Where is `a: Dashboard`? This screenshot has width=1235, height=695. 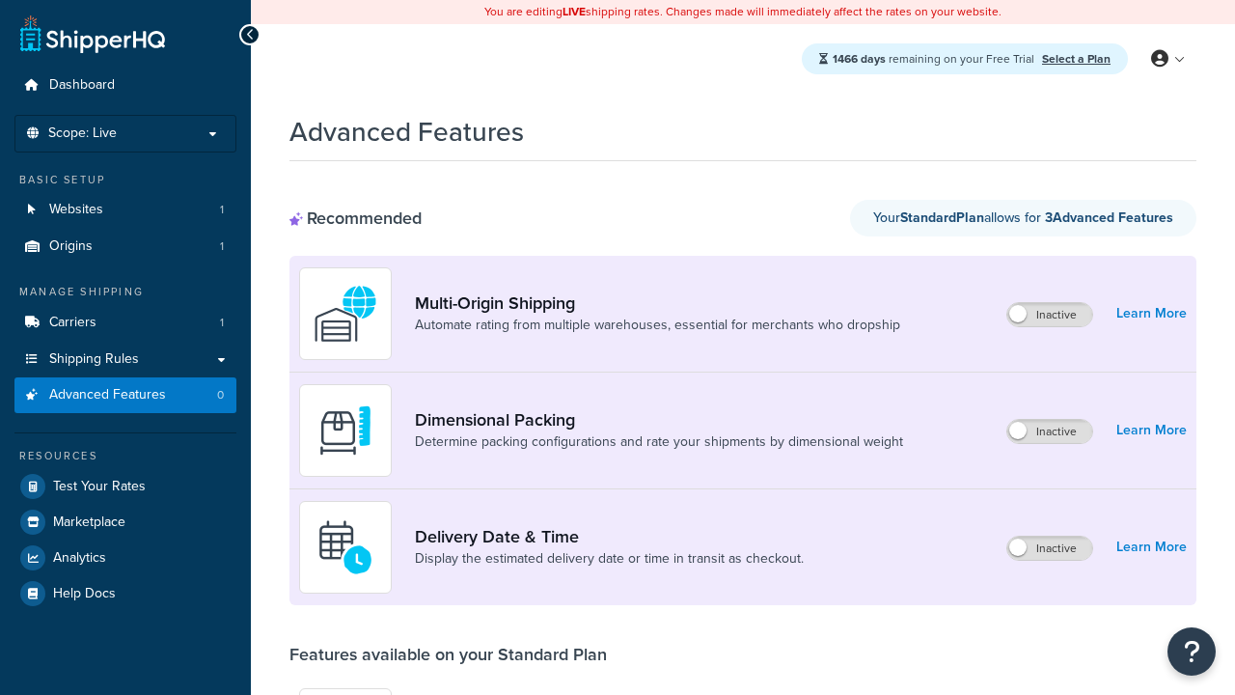
a: Dashboard is located at coordinates (125, 85).